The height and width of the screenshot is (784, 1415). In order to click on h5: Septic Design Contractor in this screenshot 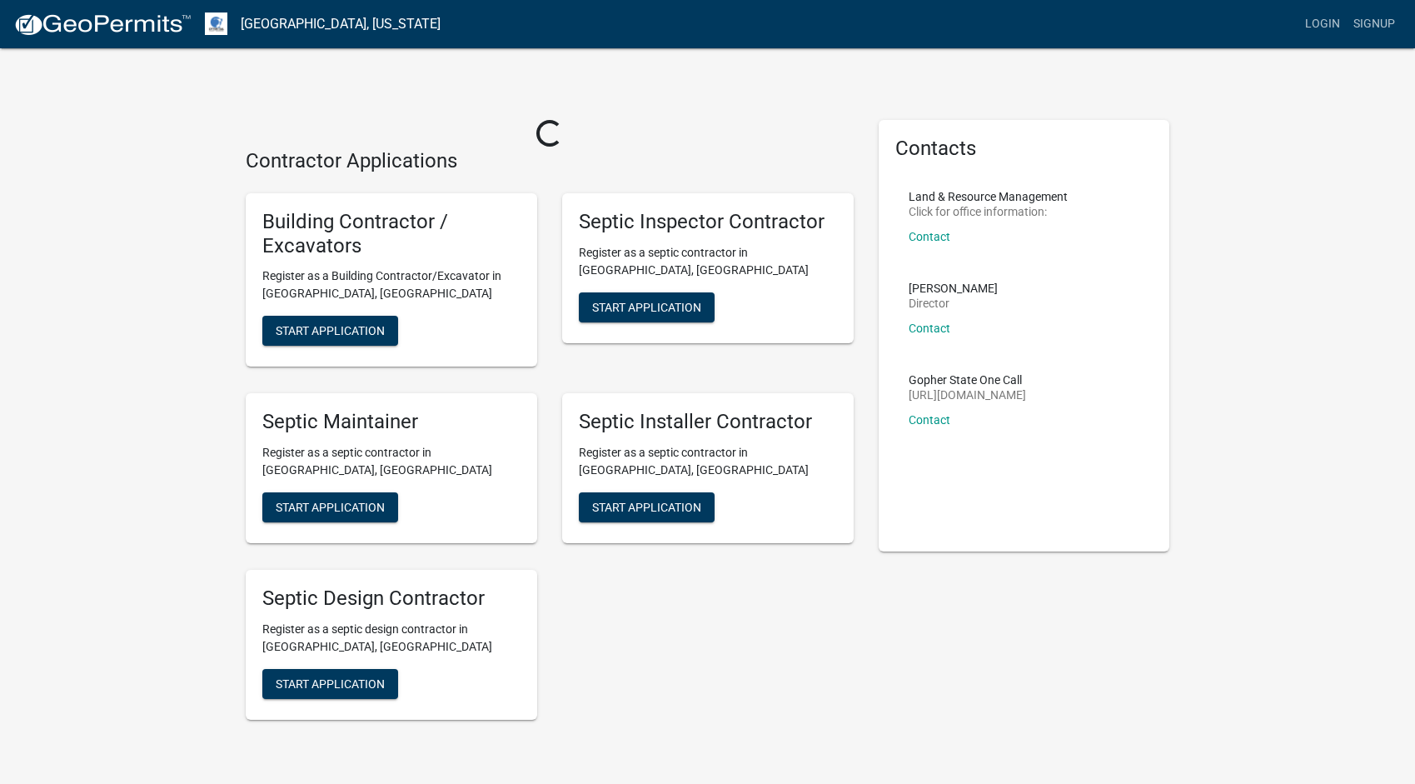, I will do `click(392, 598)`.